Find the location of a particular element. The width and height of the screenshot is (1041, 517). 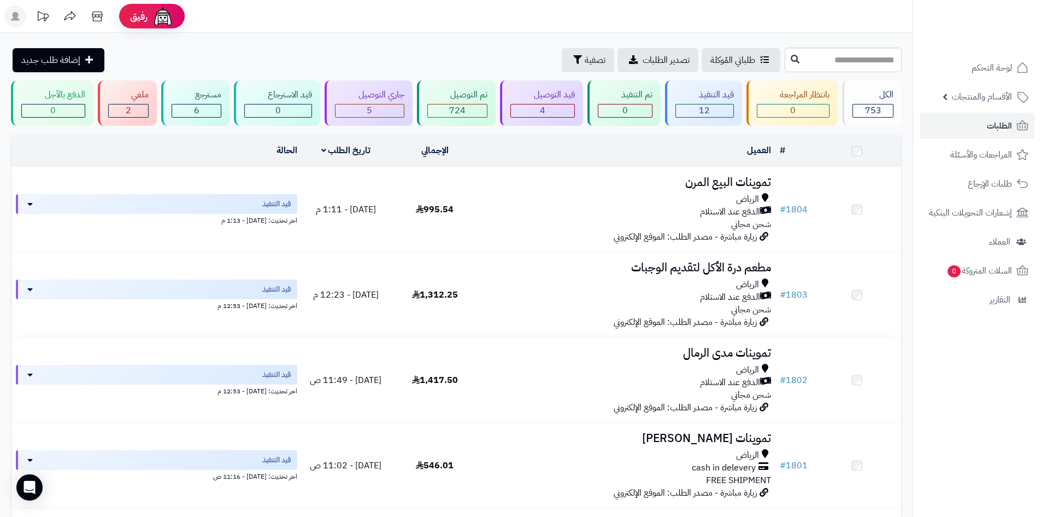

div: ملغي is located at coordinates (128, 95).